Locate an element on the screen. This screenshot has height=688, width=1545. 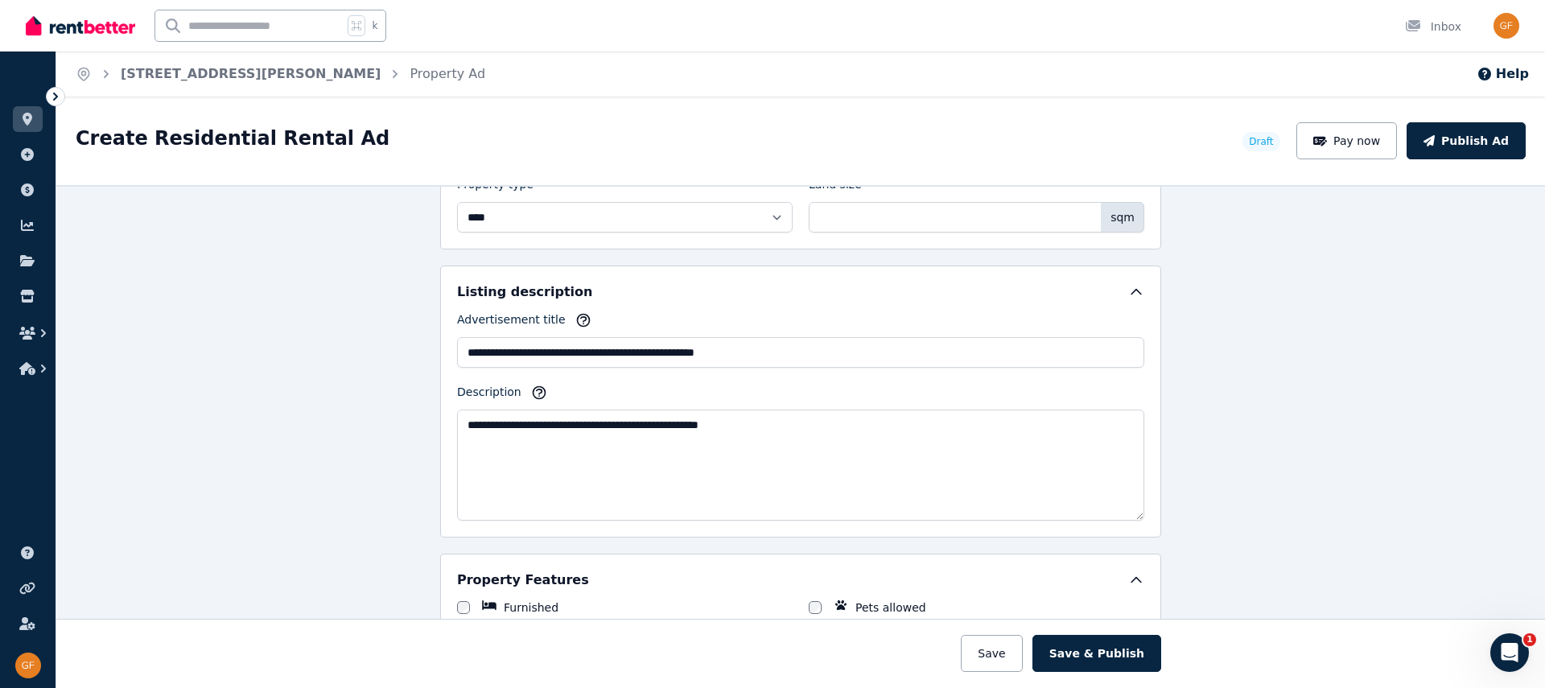
div: Inbox is located at coordinates (1433, 27).